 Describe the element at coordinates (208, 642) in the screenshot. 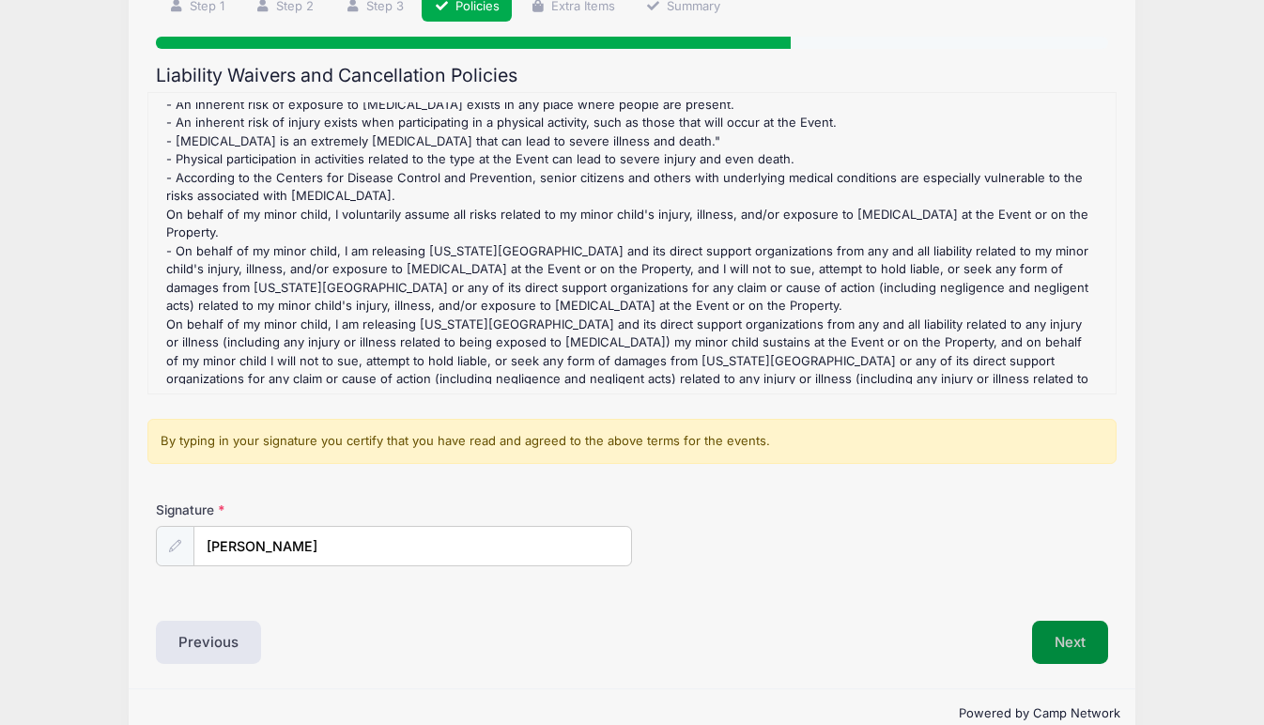

I see `button: Previous` at that location.